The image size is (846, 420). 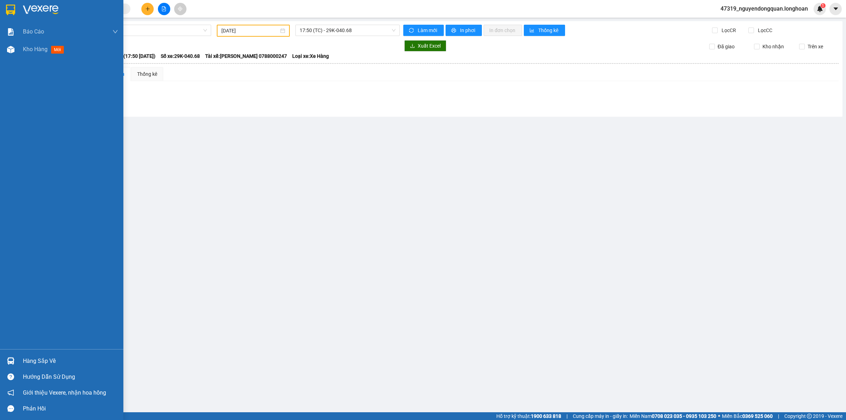 I want to click on strong: 0708 023 035 - 0935 103 250, so click(x=684, y=416).